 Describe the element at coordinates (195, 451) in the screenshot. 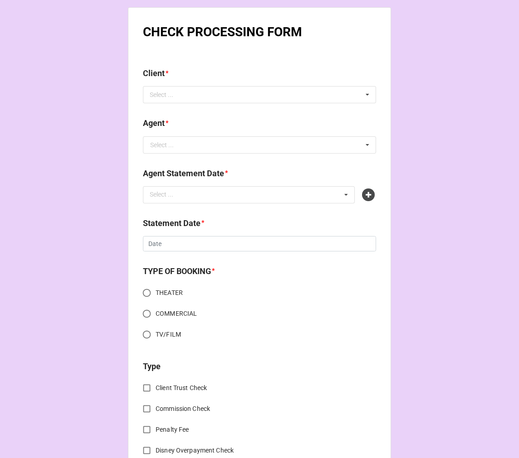

I see `span: Disney Overpayment Check` at that location.